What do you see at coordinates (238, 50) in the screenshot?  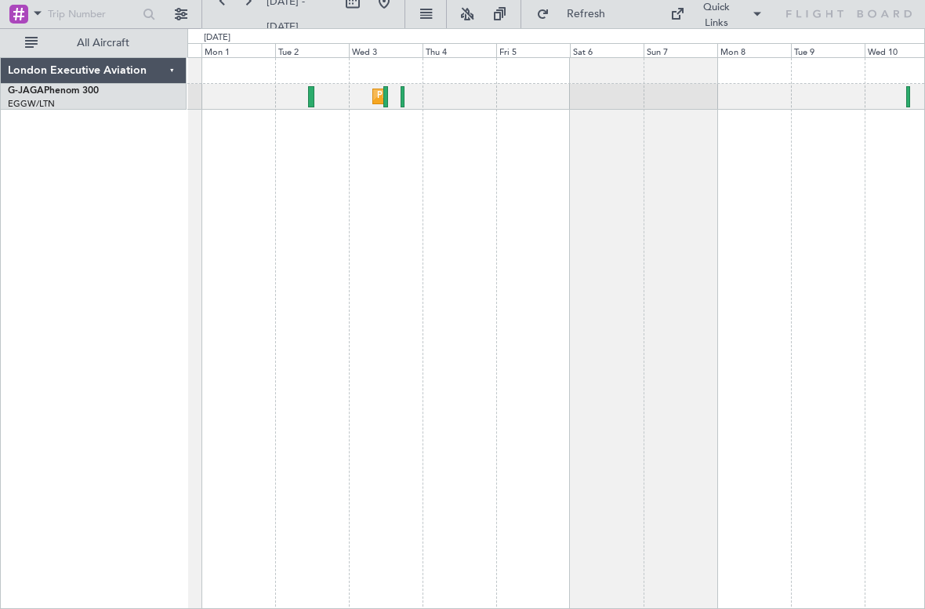 I see `div: Mon 1` at bounding box center [238, 50].